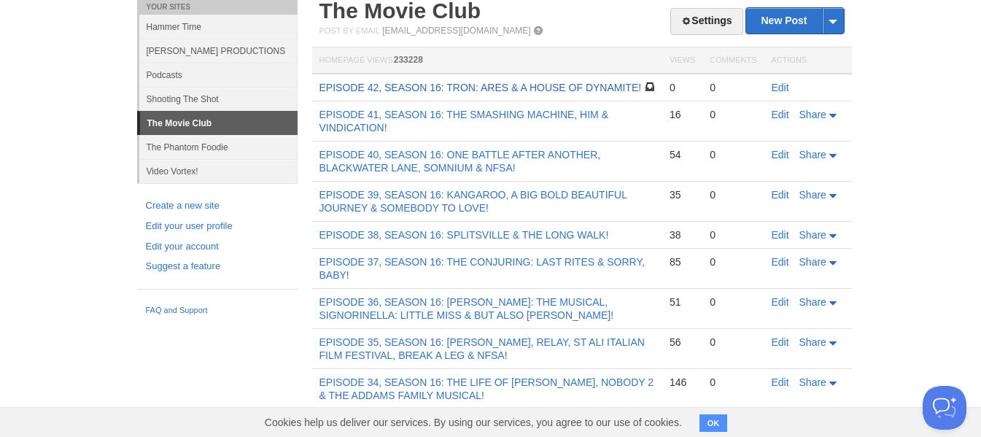 Image resolution: width=981 pixels, height=437 pixels. I want to click on div: 35, so click(682, 195).